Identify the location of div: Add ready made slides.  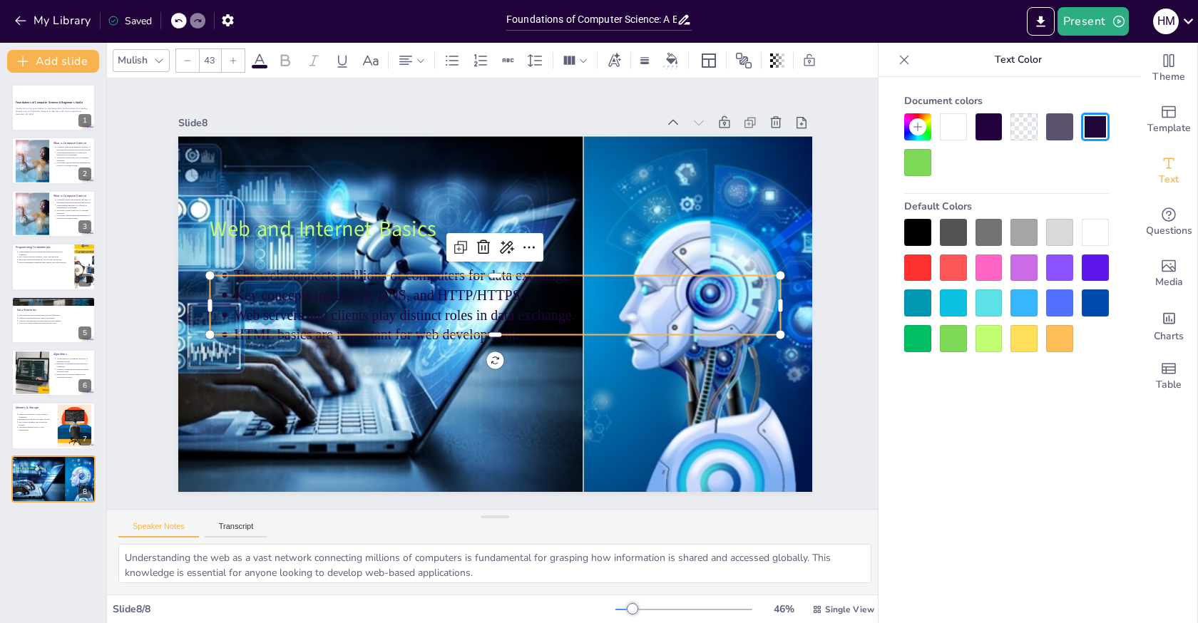
(1169, 120).